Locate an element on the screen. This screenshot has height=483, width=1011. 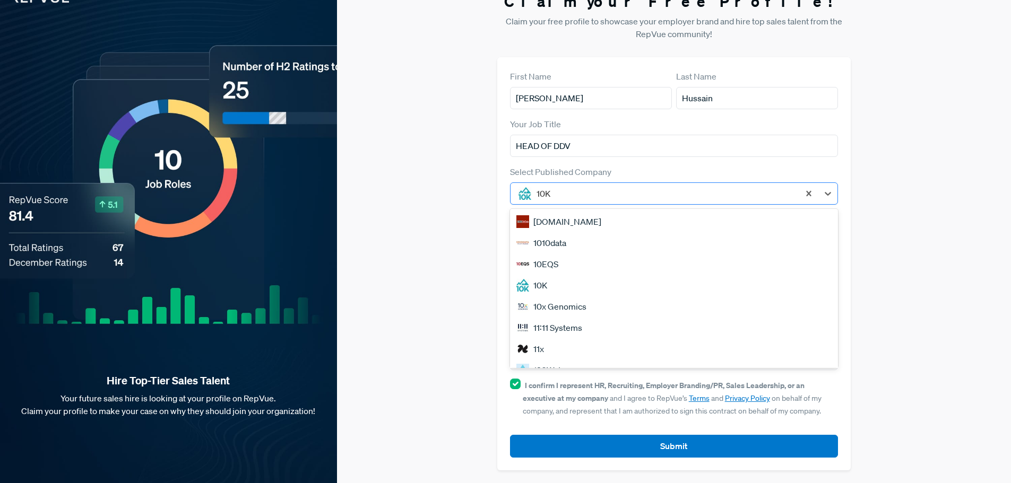
img: 1010data is located at coordinates (523, 243).